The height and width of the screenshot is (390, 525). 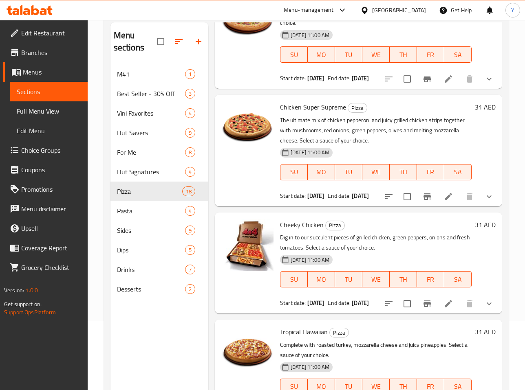 What do you see at coordinates (151, 270) in the screenshot?
I see `span: Drinks` at bounding box center [151, 270].